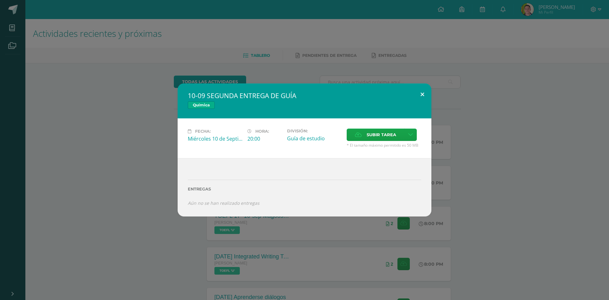 The height and width of the screenshot is (300, 609). I want to click on div: Miércoles 10 de Septiembre, so click(215, 139).